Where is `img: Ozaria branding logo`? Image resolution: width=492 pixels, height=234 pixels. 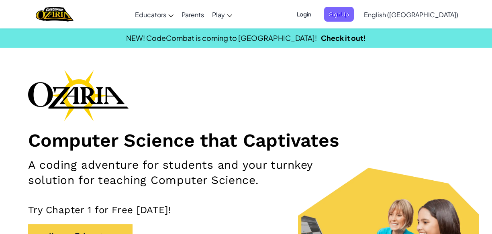
img: Ozaria branding logo is located at coordinates (78, 96).